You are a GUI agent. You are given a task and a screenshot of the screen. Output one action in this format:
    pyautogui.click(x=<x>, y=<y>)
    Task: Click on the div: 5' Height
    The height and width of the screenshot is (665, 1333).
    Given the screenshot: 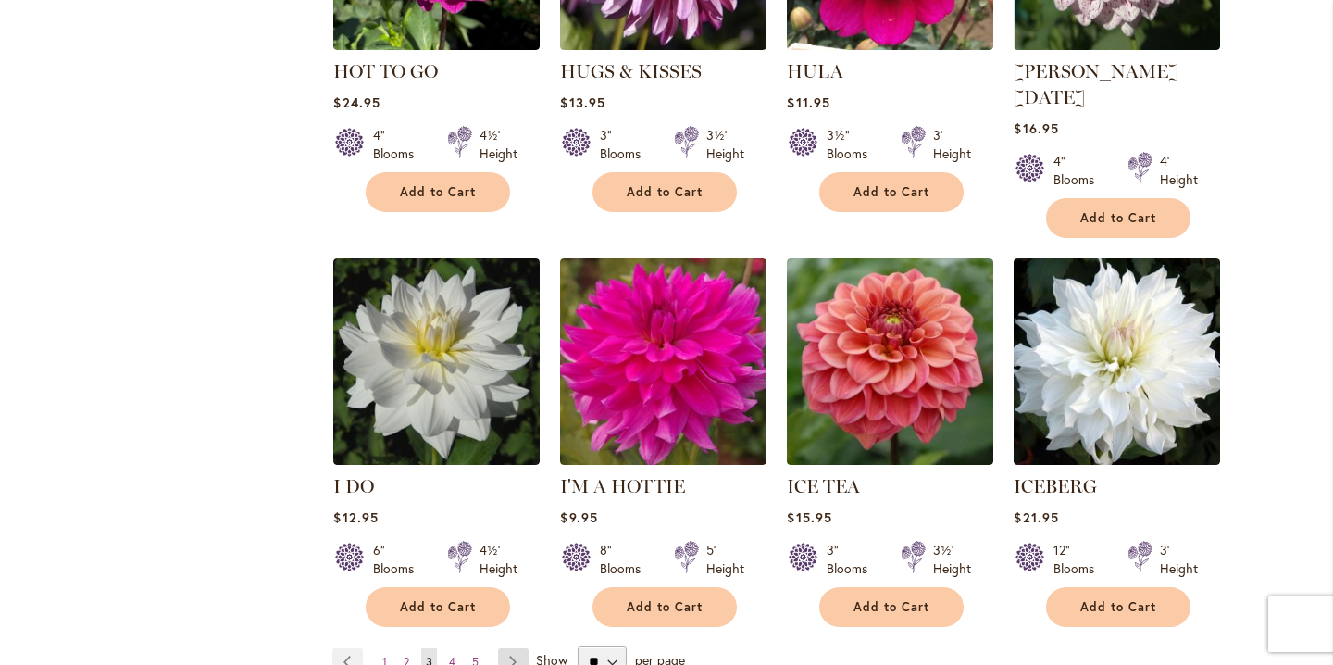 What is the action you would take?
    pyautogui.click(x=725, y=559)
    